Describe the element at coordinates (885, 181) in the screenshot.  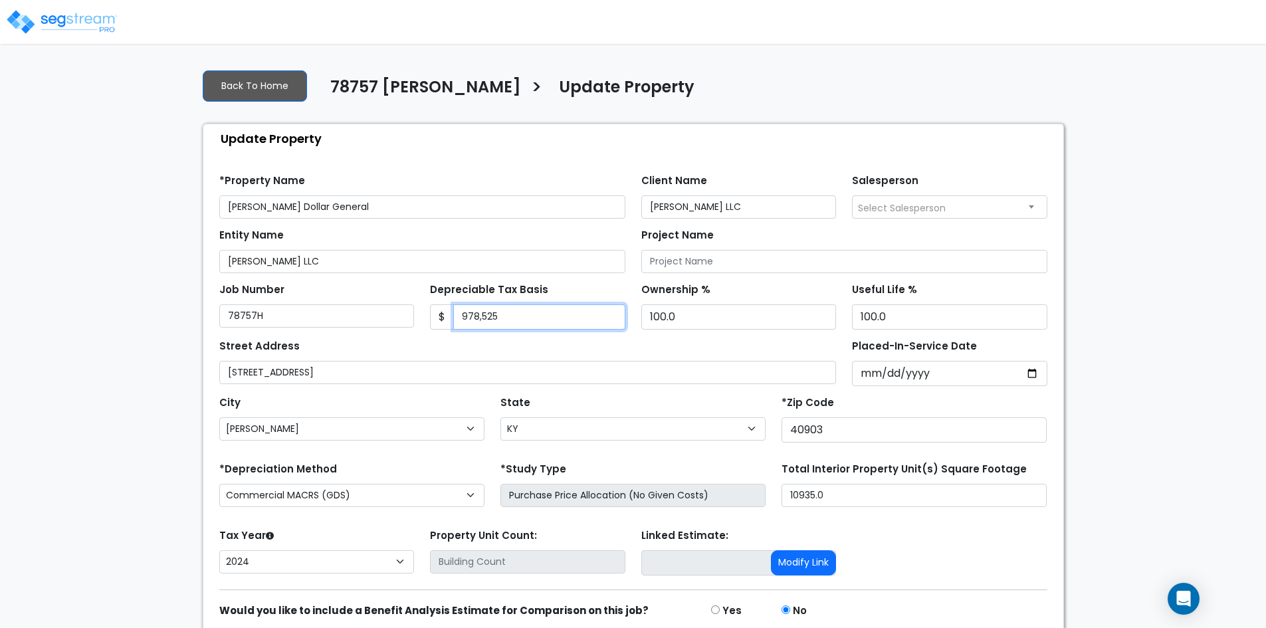
I see `label: Salesperson` at that location.